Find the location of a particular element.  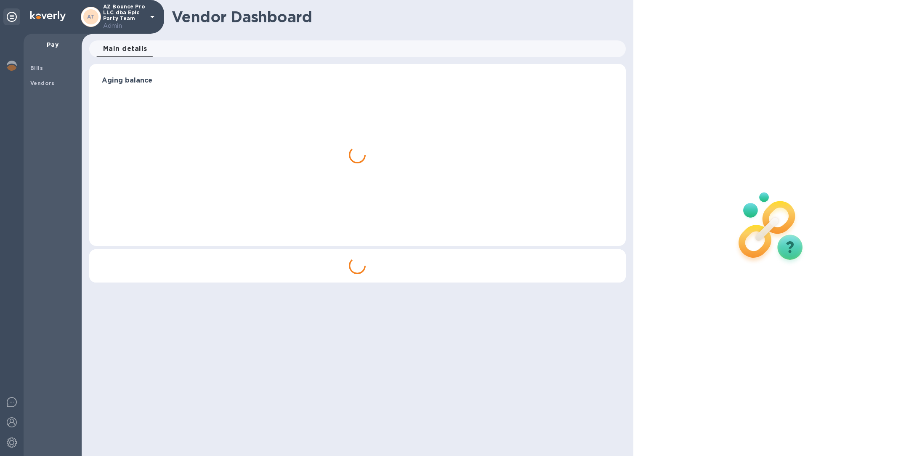

p: Admin is located at coordinates (124, 26).